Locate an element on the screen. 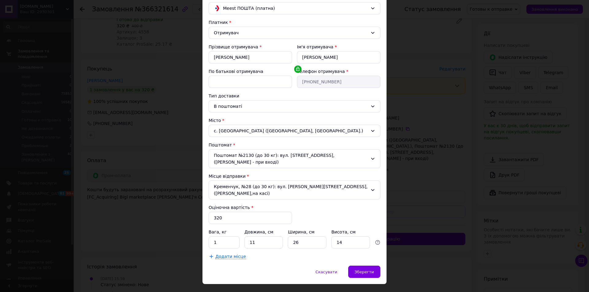 The height and width of the screenshot is (292, 589). div: Отримувач is located at coordinates (291, 33).